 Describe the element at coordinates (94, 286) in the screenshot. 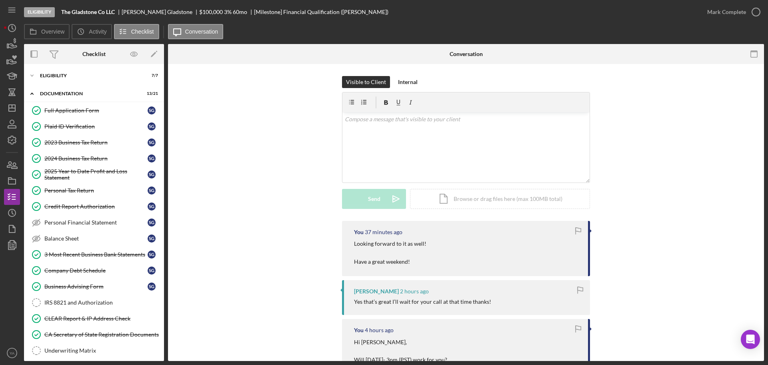

I see `a: Business Advising FormSG` at that location.